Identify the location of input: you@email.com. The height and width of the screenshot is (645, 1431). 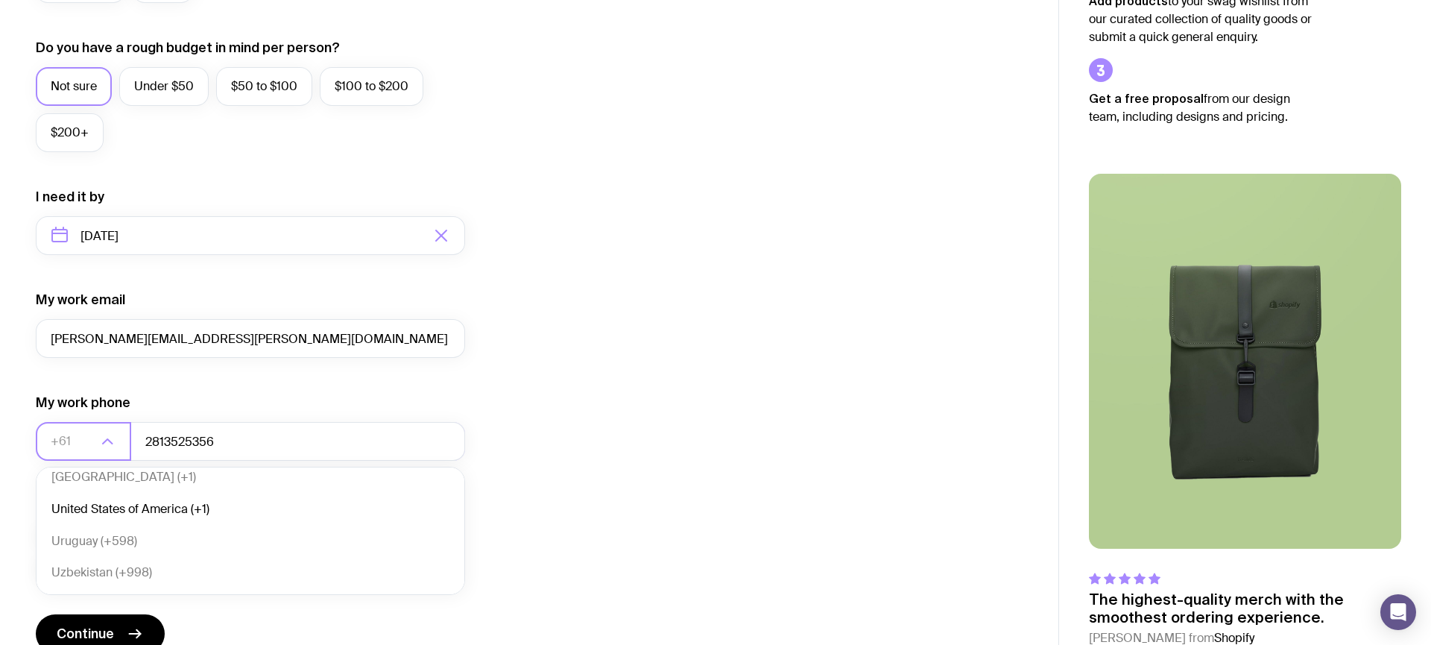
(251, 338).